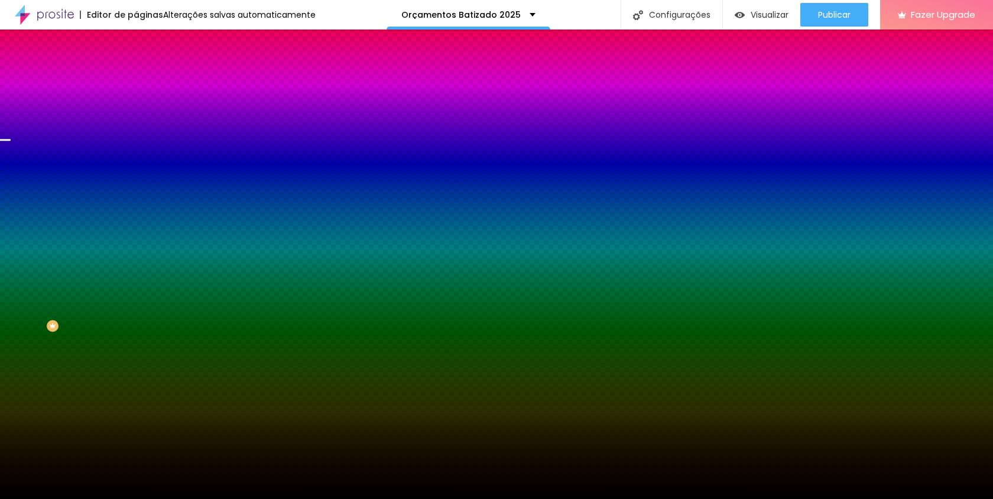  I want to click on span: Publicar, so click(834, 15).